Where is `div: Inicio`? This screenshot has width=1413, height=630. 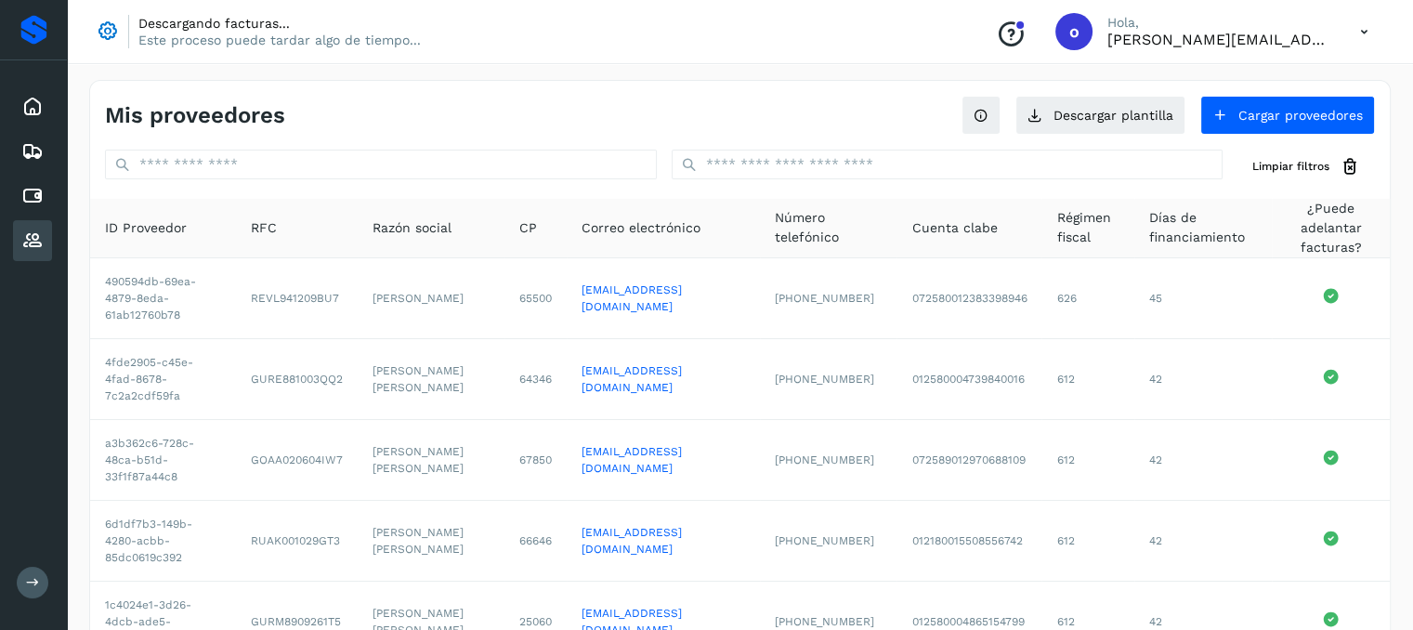
div: Inicio is located at coordinates (33, 107).